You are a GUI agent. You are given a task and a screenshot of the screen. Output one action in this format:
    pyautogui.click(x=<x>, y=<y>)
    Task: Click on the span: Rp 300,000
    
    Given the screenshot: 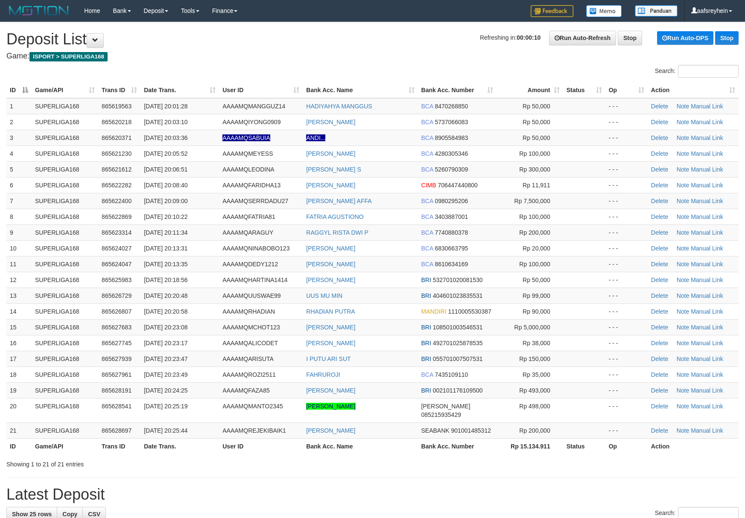 What is the action you would take?
    pyautogui.click(x=534, y=169)
    